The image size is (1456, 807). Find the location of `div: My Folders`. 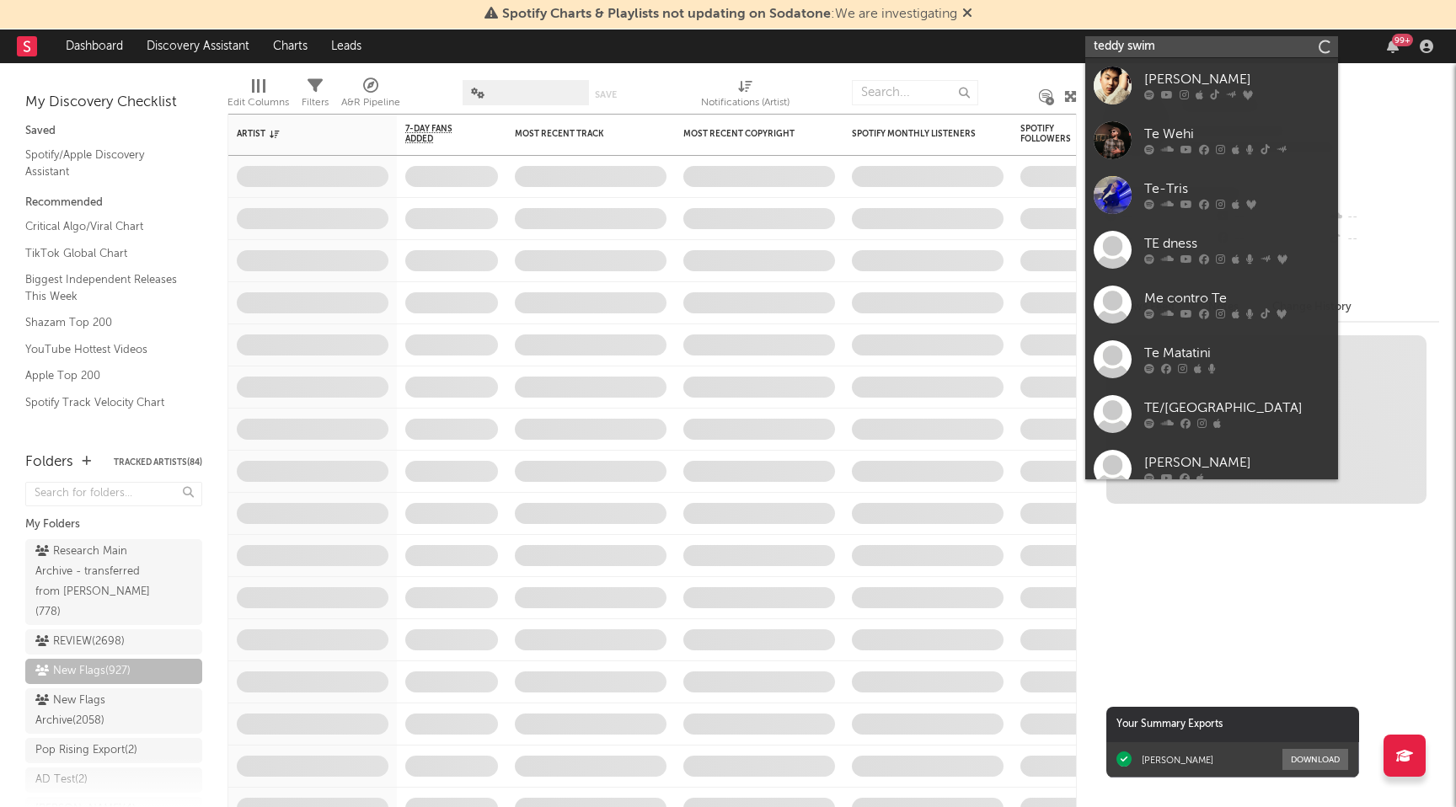

div: My Folders is located at coordinates (114, 525).